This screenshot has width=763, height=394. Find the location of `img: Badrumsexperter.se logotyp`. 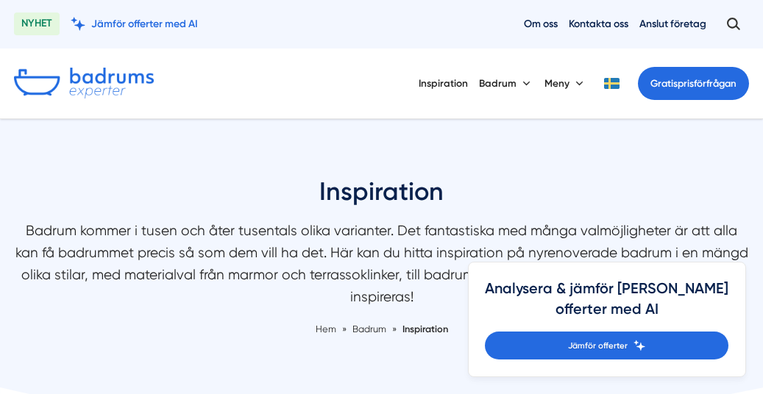

img: Badrumsexperter.se logotyp is located at coordinates (84, 83).